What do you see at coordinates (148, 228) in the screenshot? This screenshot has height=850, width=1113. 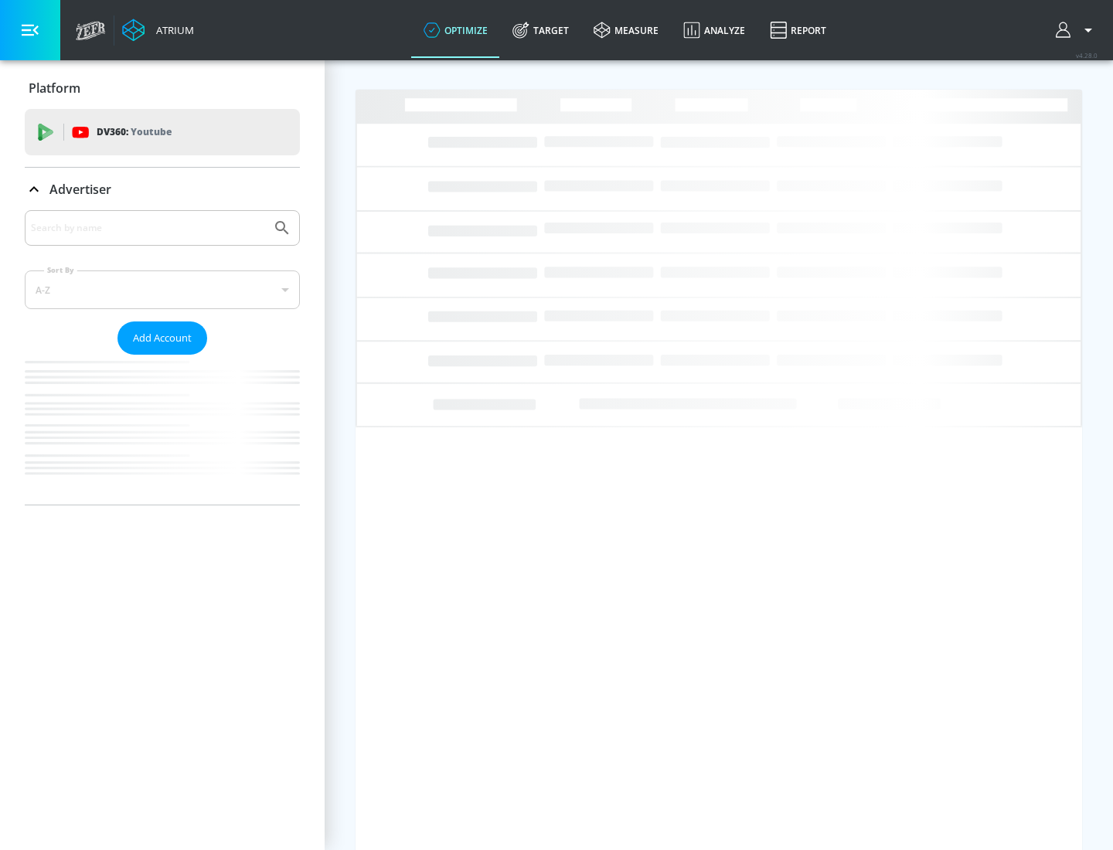 I see `input: Search by name` at bounding box center [148, 228].